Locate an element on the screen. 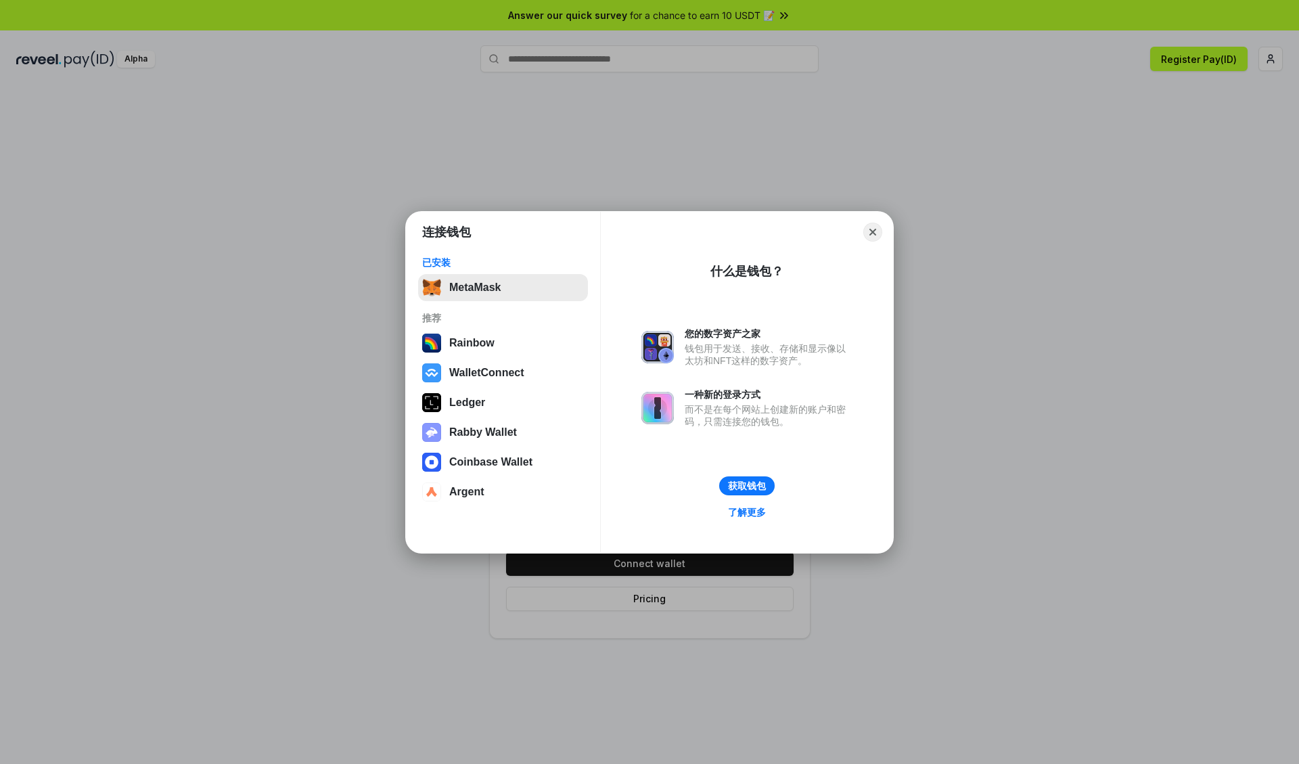 The image size is (1299, 764). button: Close is located at coordinates (873, 232).